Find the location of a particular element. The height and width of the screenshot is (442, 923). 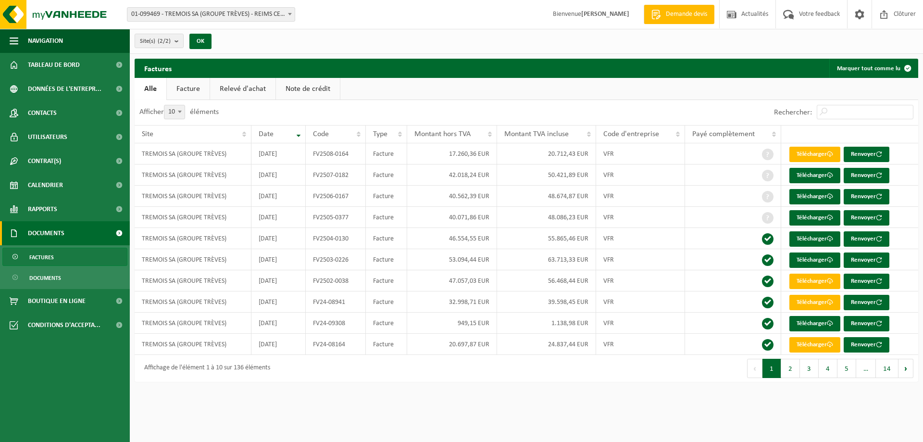

td: 20.697,87 EUR is located at coordinates (452, 344).